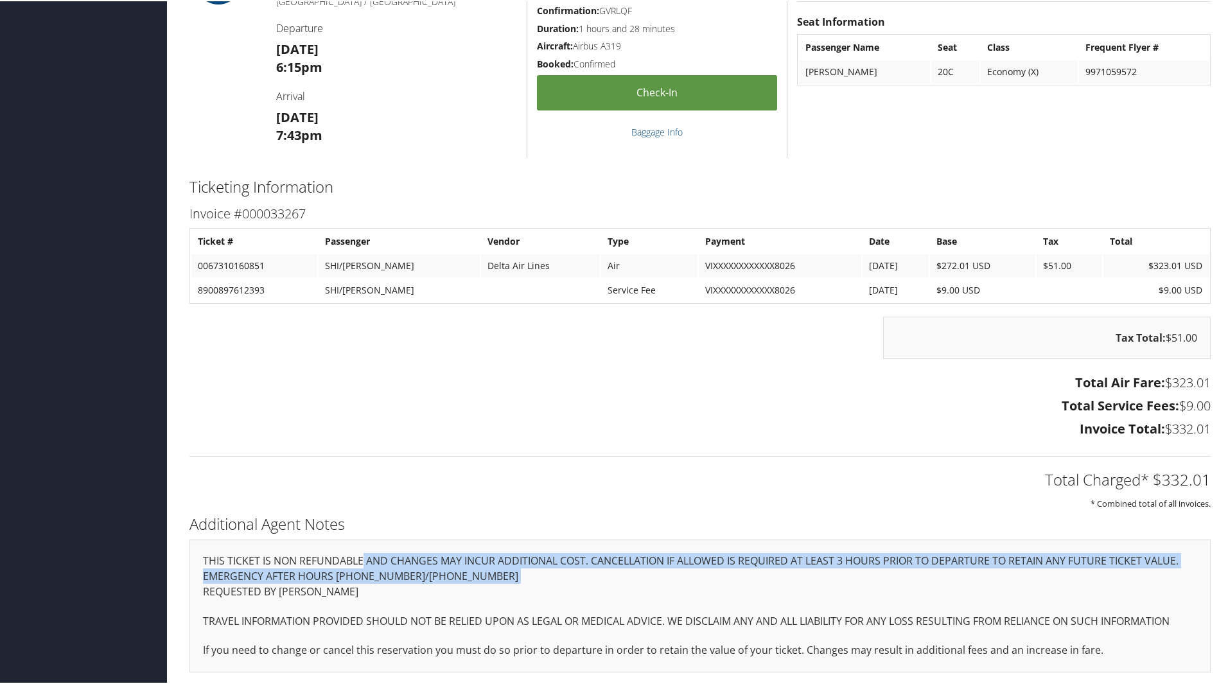  Describe the element at coordinates (1122, 427) in the screenshot. I see `strong: Invoice Total:` at that location.